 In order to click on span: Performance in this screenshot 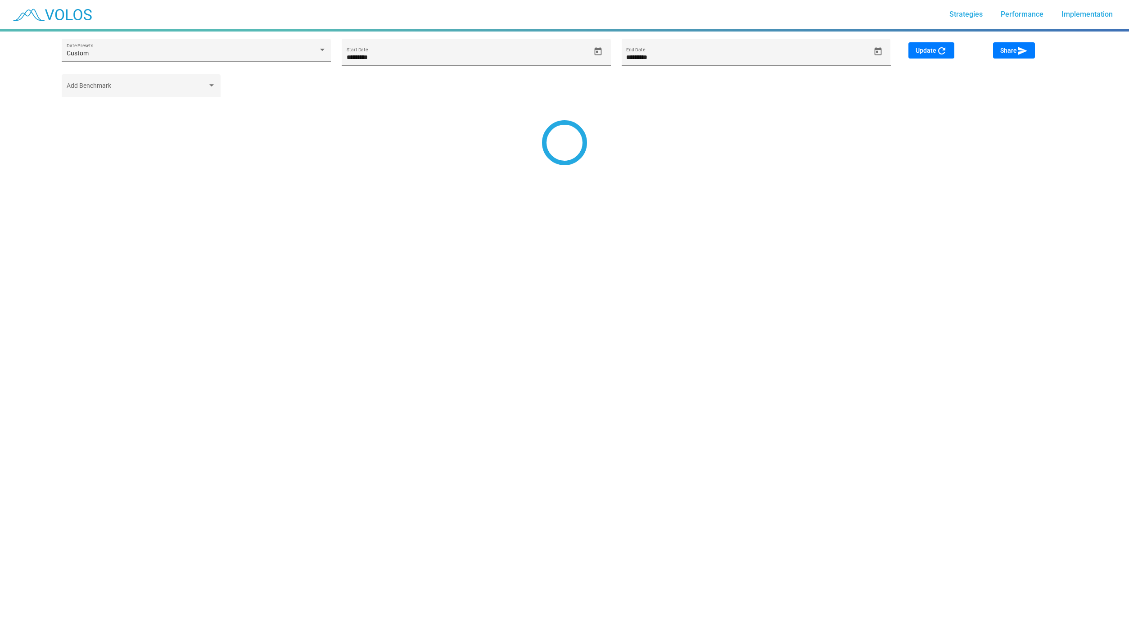, I will do `click(1022, 14)`.